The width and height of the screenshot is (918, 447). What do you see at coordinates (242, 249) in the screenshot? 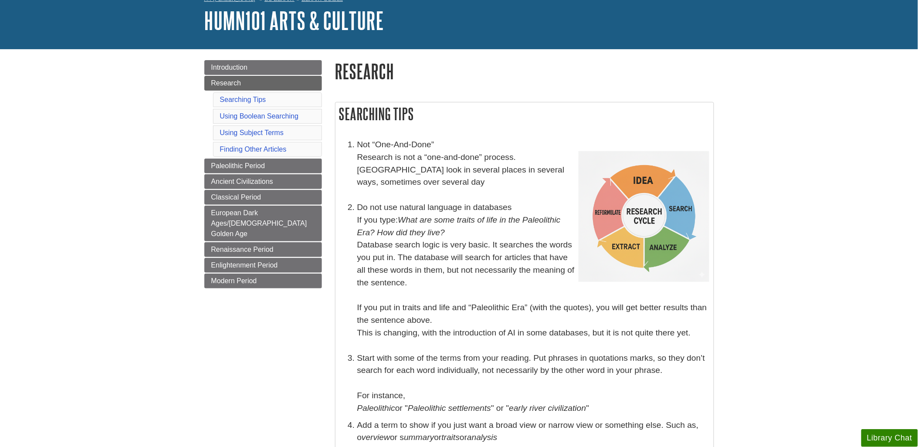
I see `span: Renaissance Period` at bounding box center [242, 249].